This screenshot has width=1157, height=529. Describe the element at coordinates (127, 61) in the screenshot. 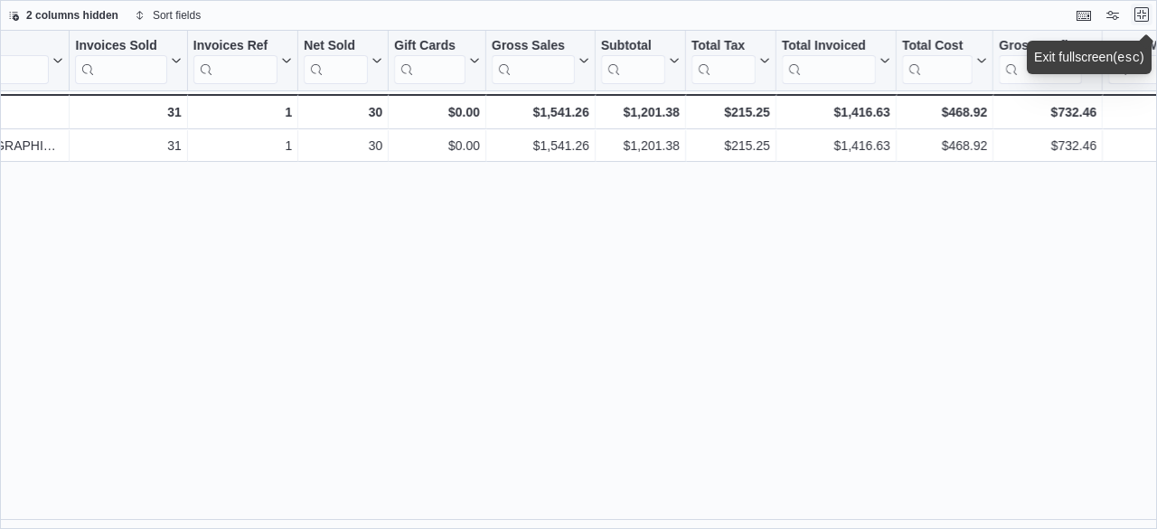

I see `button: Invoices Sold` at that location.